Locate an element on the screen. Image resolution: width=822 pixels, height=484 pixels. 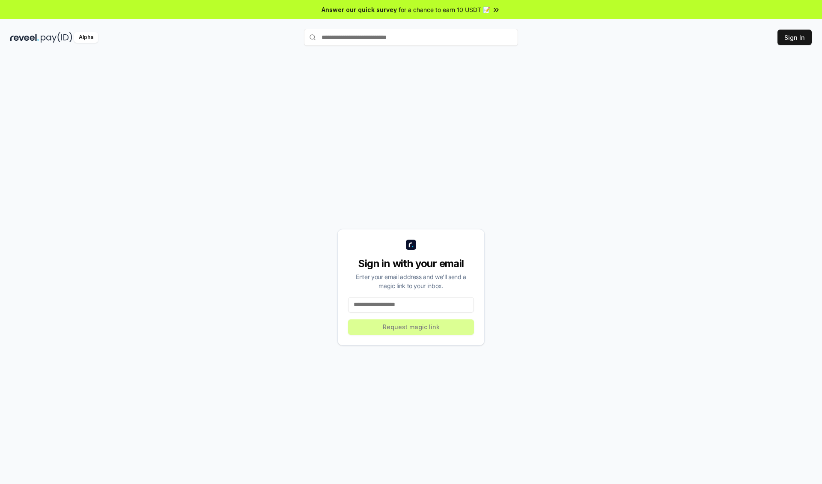
img: logo_small is located at coordinates (411, 245).